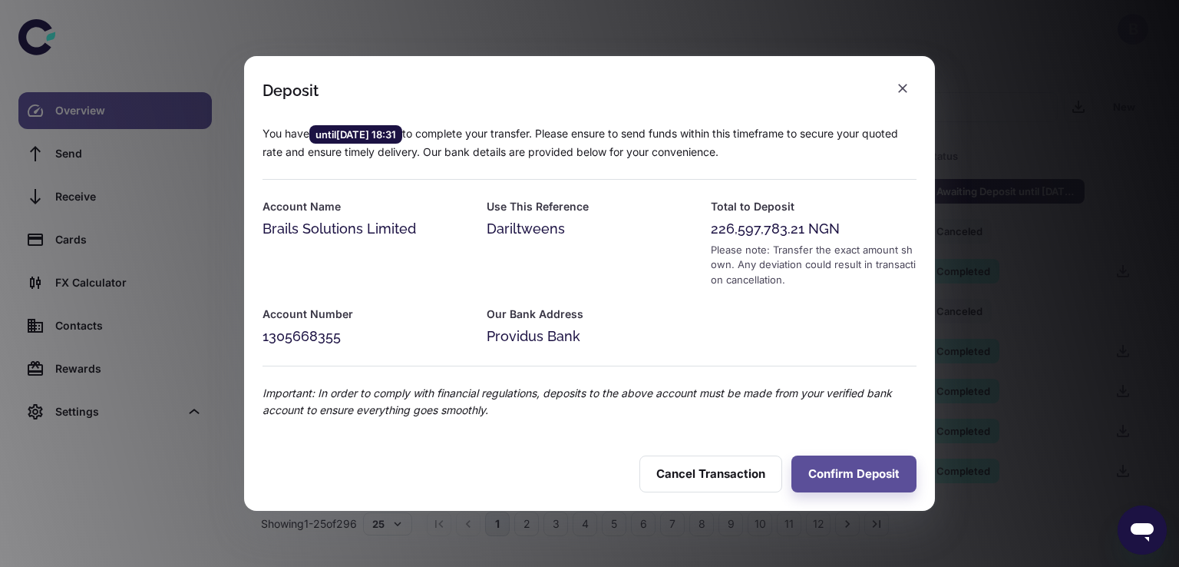 The width and height of the screenshot is (1179, 567). Describe the element at coordinates (590, 143) in the screenshot. I see `p: You have to complete your transfer. Please ensure to send funds within this timeframe to secure y...` at that location.